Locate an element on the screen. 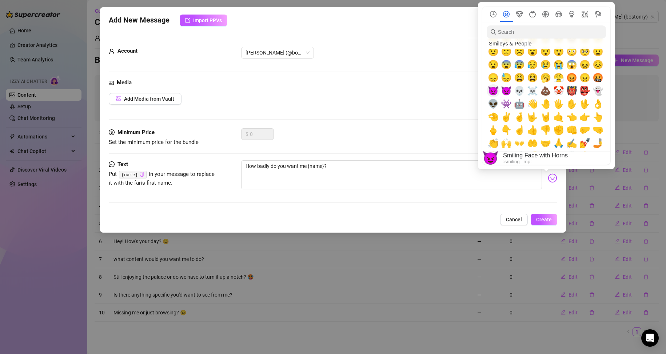  span: Set the minimum price for the bundle is located at coordinates (153, 142).